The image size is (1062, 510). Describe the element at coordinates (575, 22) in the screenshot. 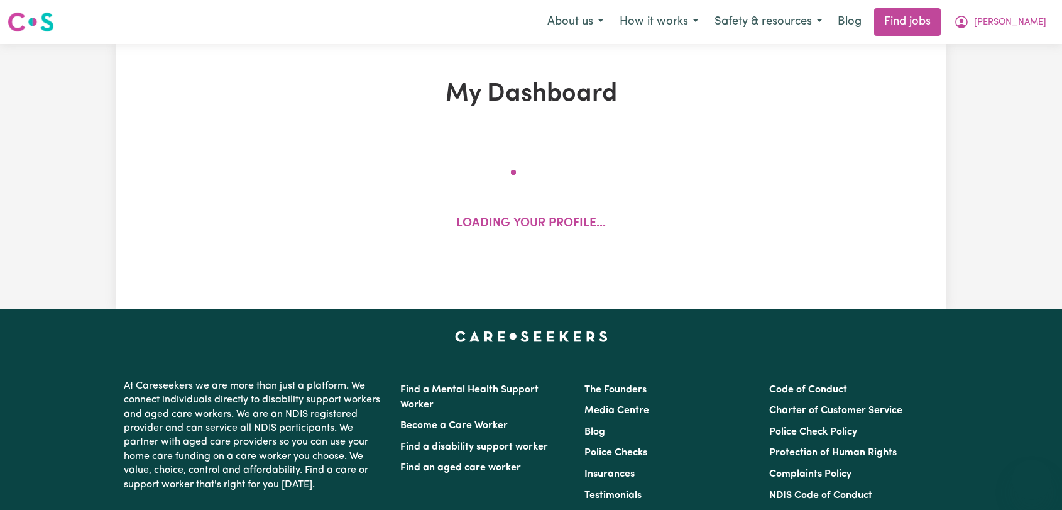

I see `button: About us` at that location.